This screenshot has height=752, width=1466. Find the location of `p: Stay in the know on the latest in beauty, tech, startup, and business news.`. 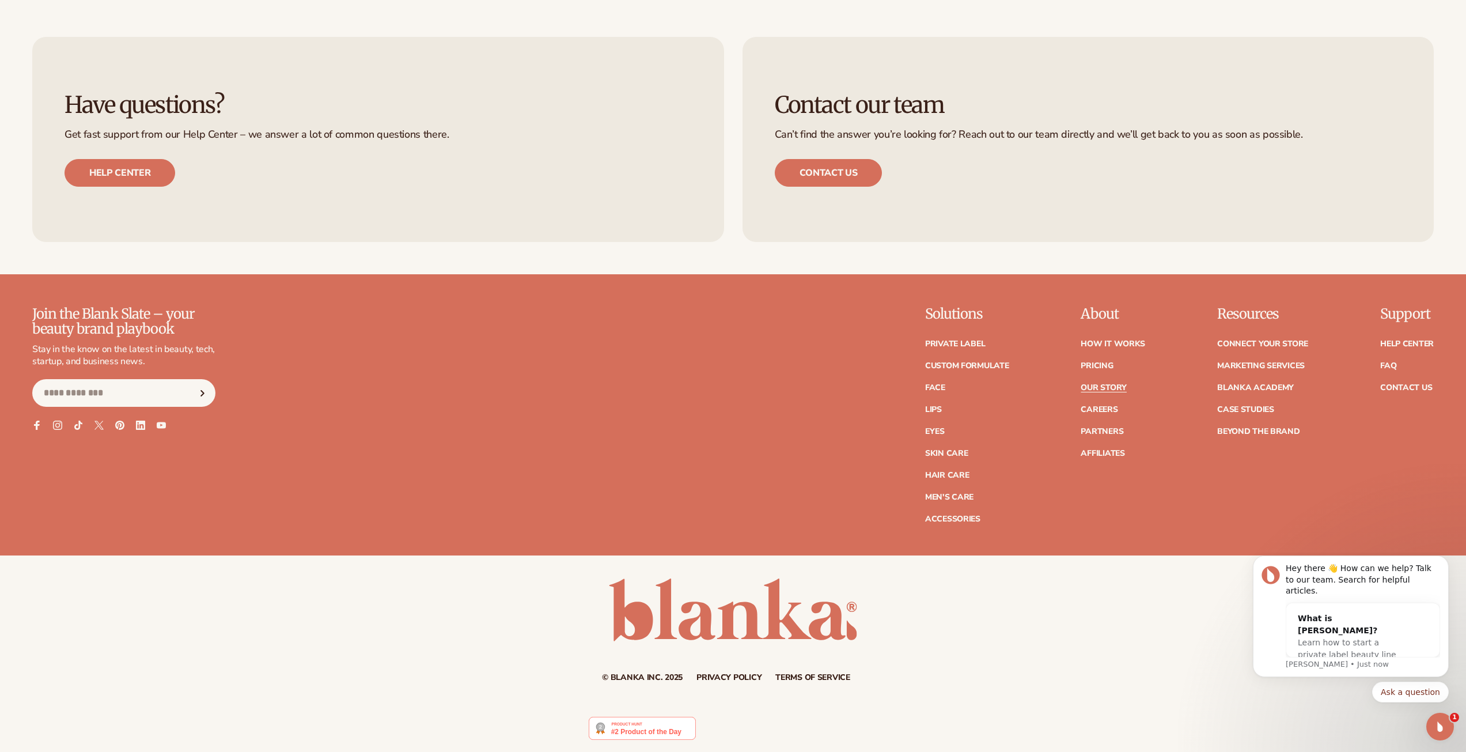

p: Stay in the know on the latest in beauty, tech, startup, and business news. is located at coordinates (124, 355).